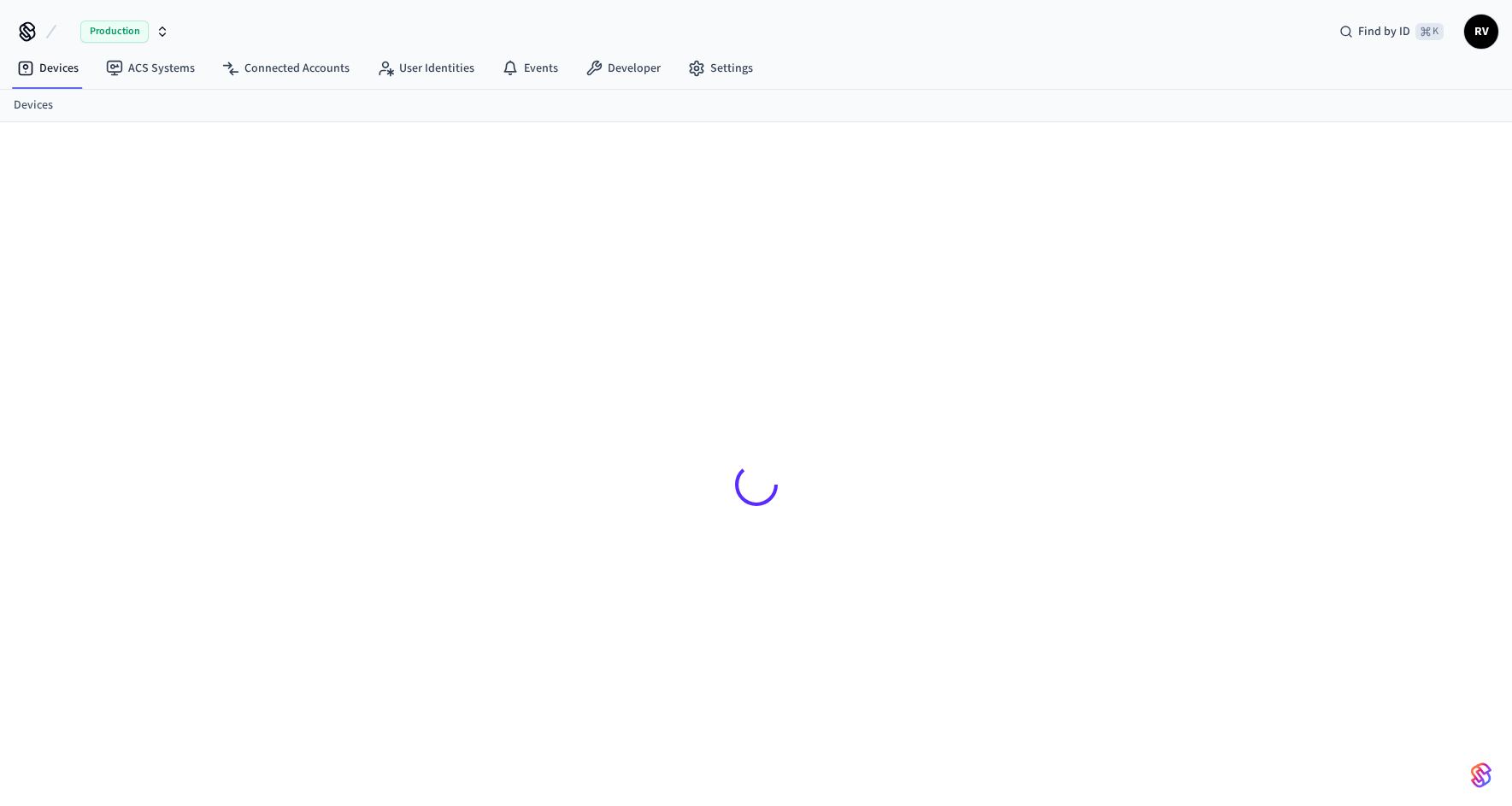 Image resolution: width=1512 pixels, height=806 pixels. I want to click on button: RV, so click(1481, 32).